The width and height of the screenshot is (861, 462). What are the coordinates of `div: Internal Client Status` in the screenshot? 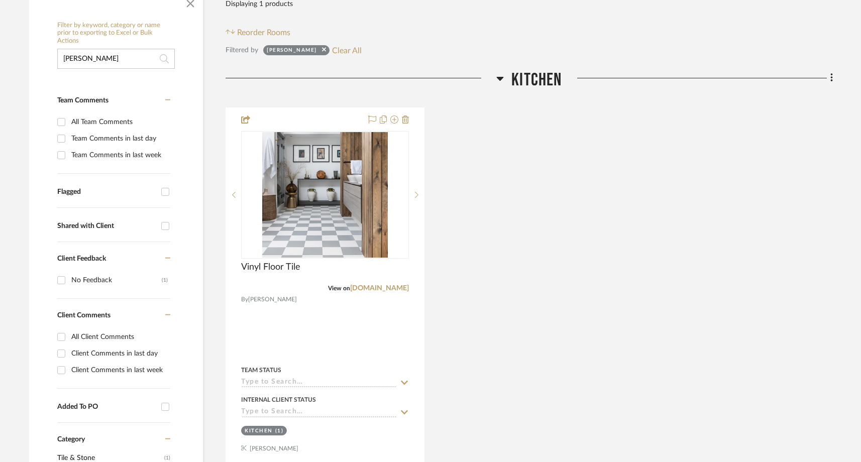 It's located at (278, 400).